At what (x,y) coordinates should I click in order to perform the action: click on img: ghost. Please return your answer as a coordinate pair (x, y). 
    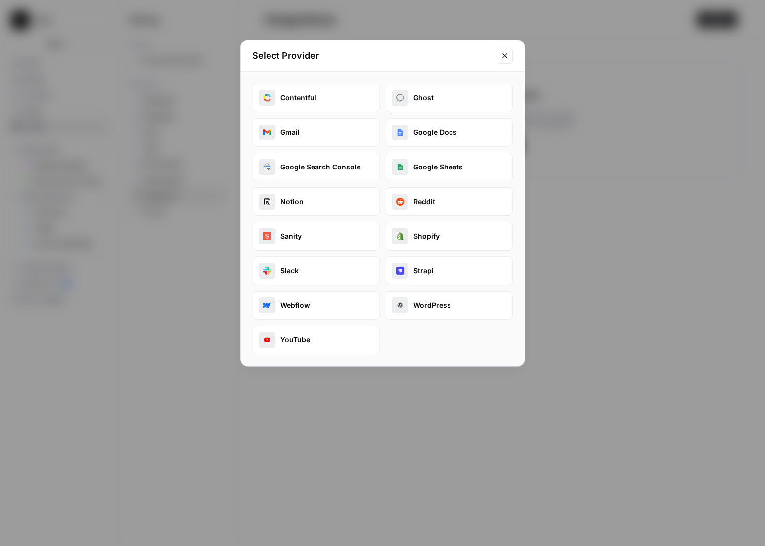
    Looking at the image, I should click on (400, 98).